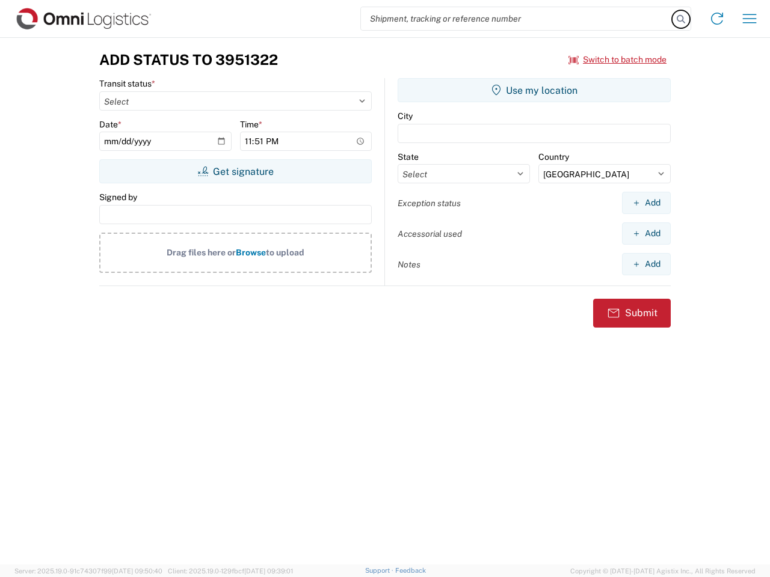  I want to click on label: Signed by, so click(118, 197).